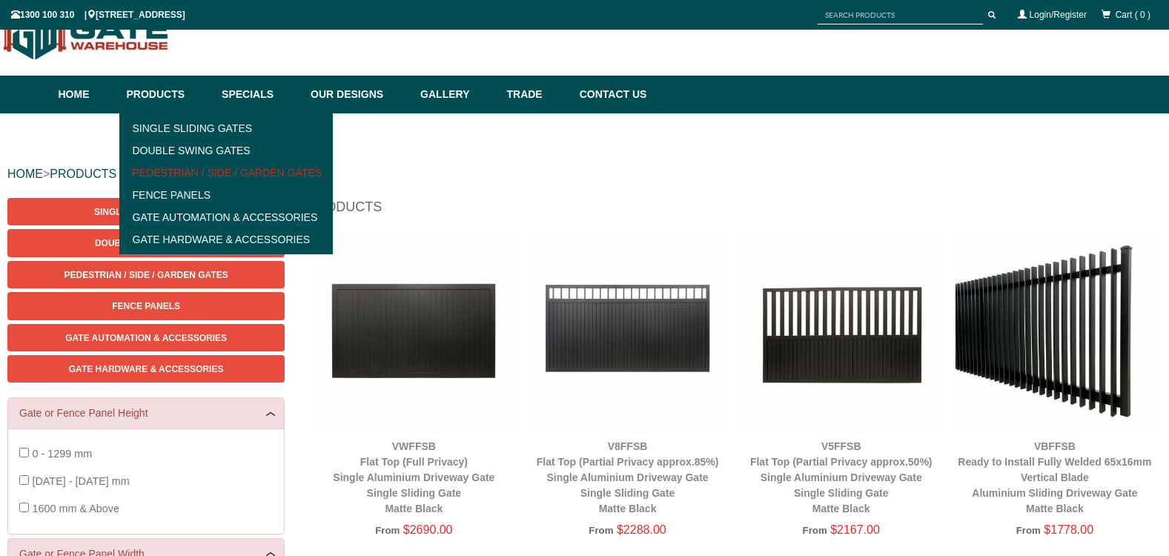 The height and width of the screenshot is (556, 1169). What do you see at coordinates (414, 331) in the screenshot?
I see `img: VWFFSB - Flat Top (Full Privacy) - Single Aluminium Driveway Gate - Single Sliding Gate - Matte B...` at bounding box center [414, 331].